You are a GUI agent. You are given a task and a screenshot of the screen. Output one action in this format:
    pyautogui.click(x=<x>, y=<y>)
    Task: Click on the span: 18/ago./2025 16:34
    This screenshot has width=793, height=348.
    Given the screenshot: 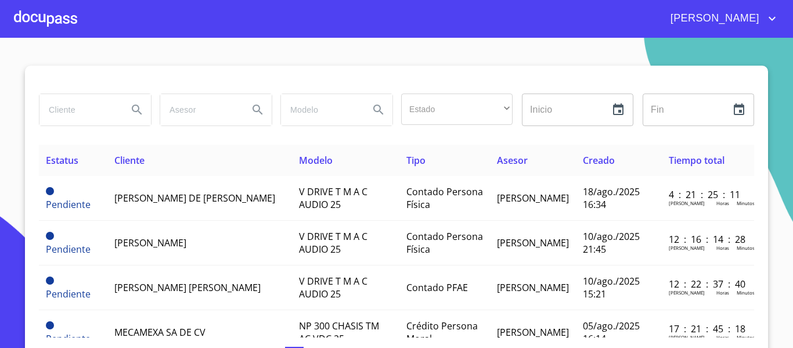 What is the action you would take?
    pyautogui.click(x=611, y=198)
    